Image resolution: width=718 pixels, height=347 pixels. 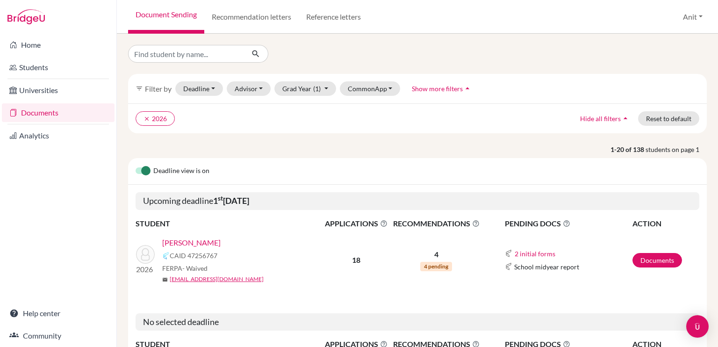 I want to click on span: FERPA, so click(x=185, y=268).